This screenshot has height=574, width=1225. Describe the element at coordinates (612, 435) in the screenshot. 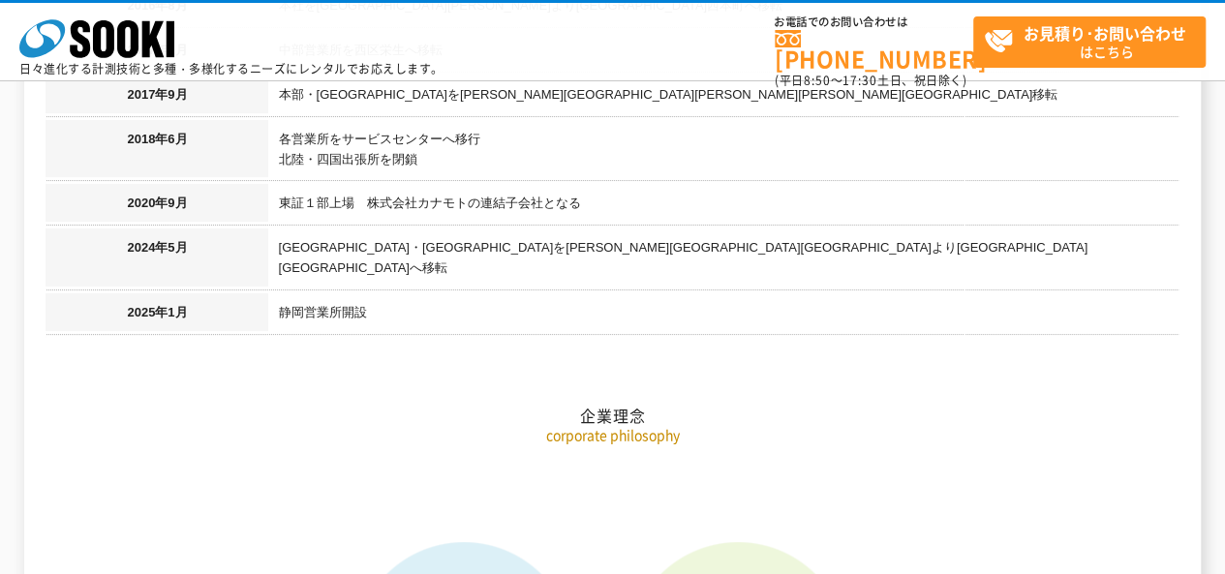

I see `p: corporate philosophy` at that location.